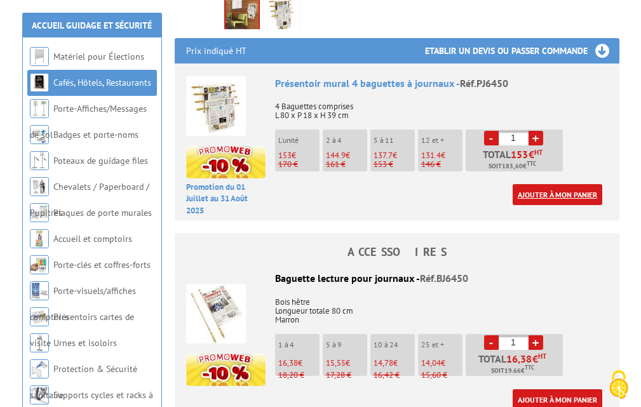 Image resolution: width=641 pixels, height=407 pixels. Describe the element at coordinates (397, 278) in the screenshot. I see `div: Baguette lecture pour journaux -` at that location.